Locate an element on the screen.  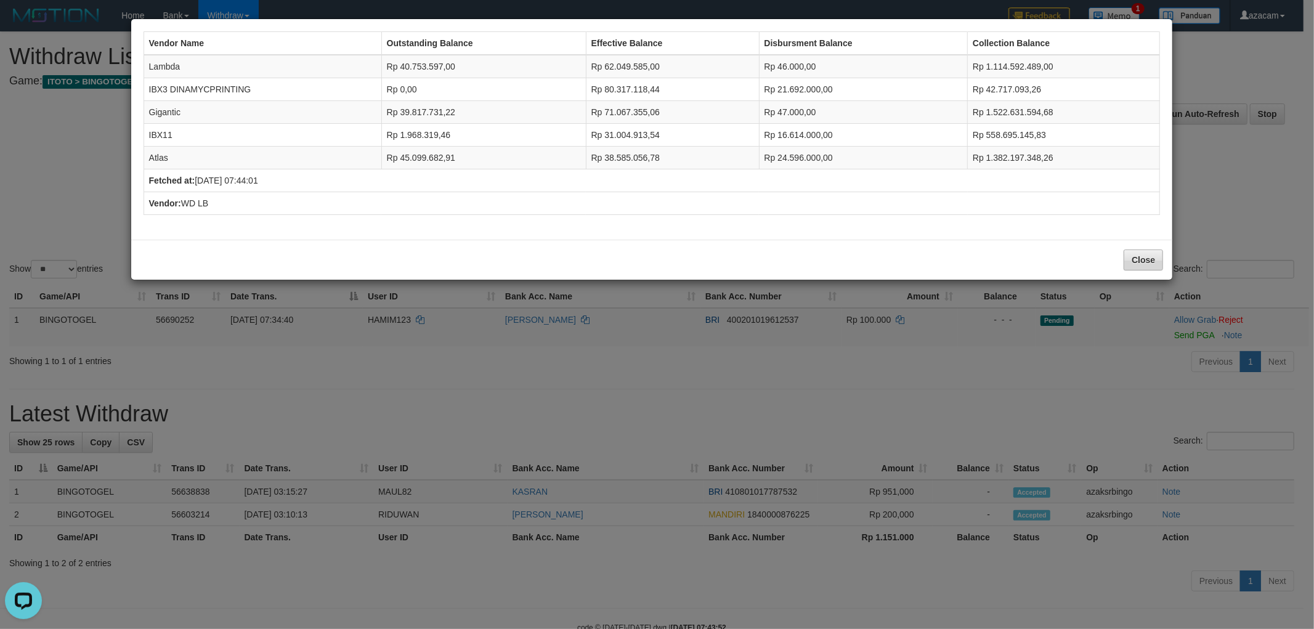
td: Rp 80.317.118,44 is located at coordinates (672, 89).